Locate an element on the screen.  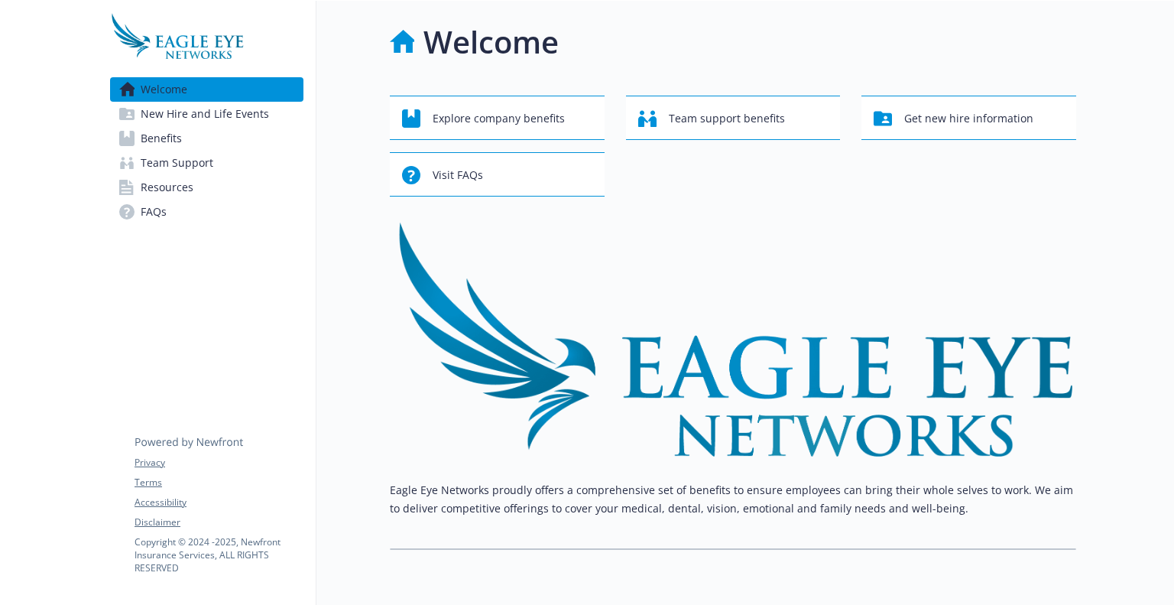
button: Team support benefits is located at coordinates (733, 118).